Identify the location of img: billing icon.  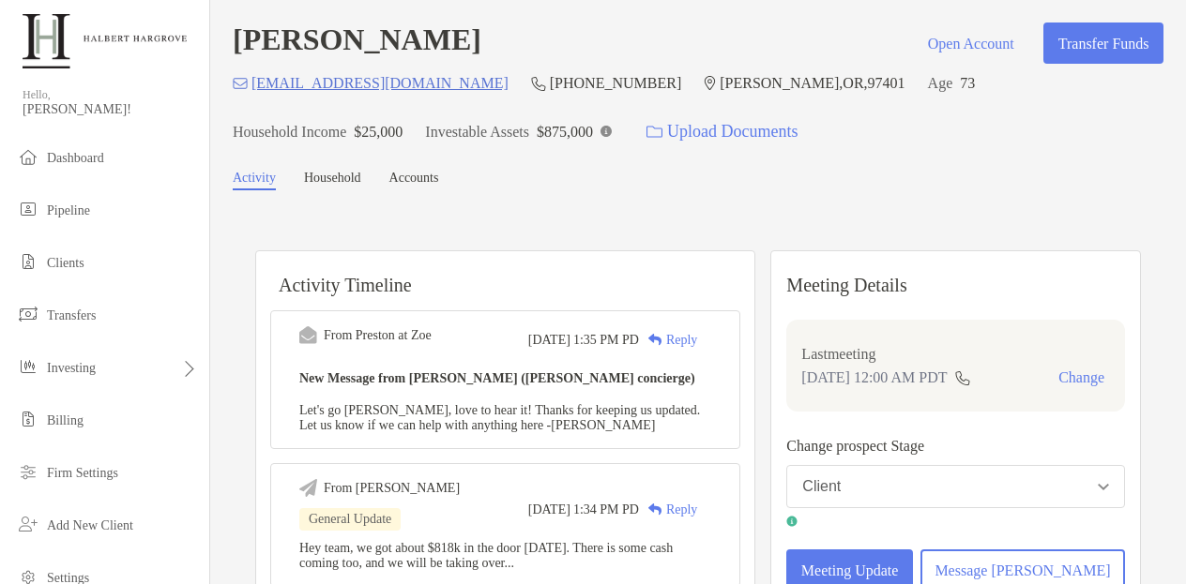
(28, 419).